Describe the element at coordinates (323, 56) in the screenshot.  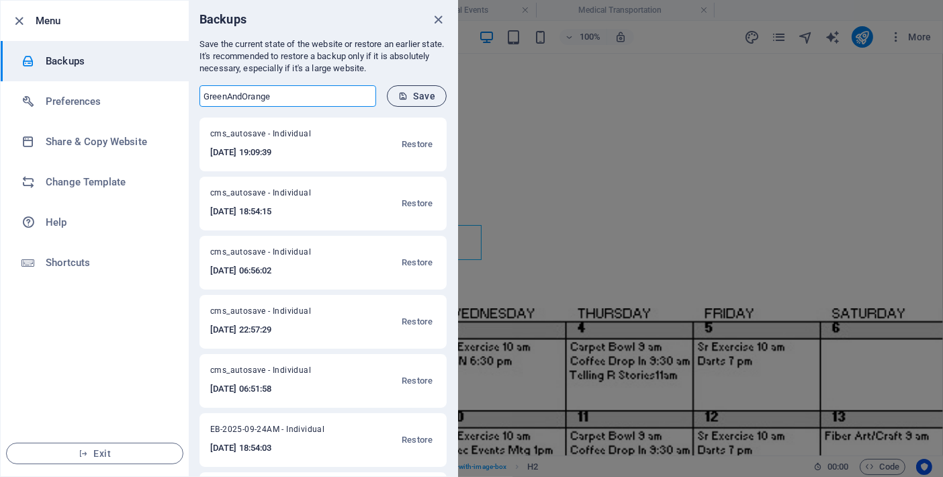
I see `p: Save the current state of the website or restore an earlier state. It's recommended to restore a ...` at that location.